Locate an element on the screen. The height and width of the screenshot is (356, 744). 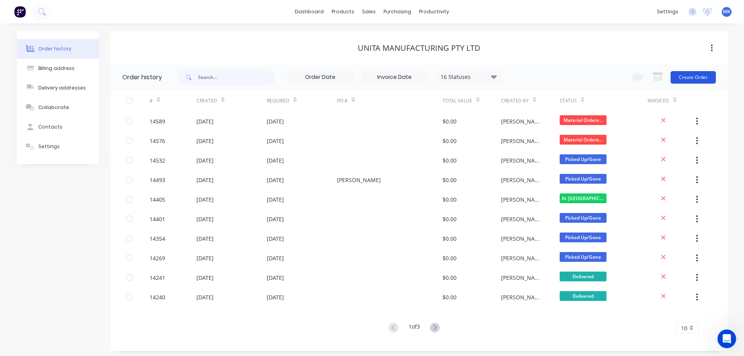
input: Order Date is located at coordinates (320, 77).